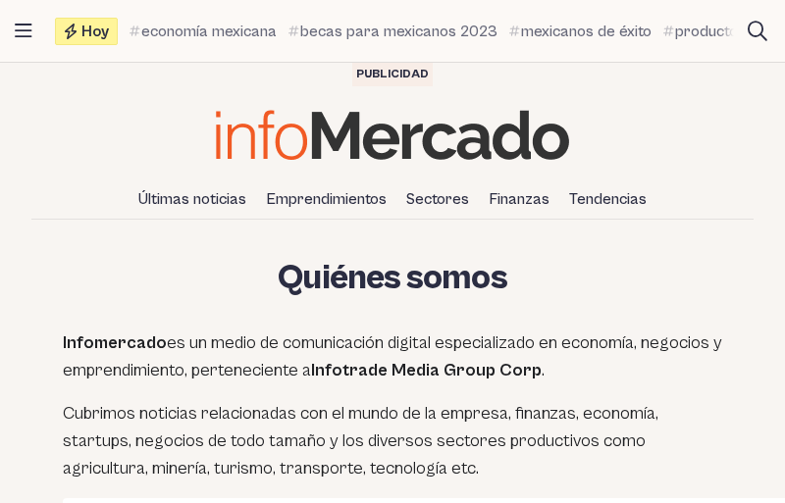 This screenshot has width=785, height=503. I want to click on a: Últimas noticias, so click(192, 199).